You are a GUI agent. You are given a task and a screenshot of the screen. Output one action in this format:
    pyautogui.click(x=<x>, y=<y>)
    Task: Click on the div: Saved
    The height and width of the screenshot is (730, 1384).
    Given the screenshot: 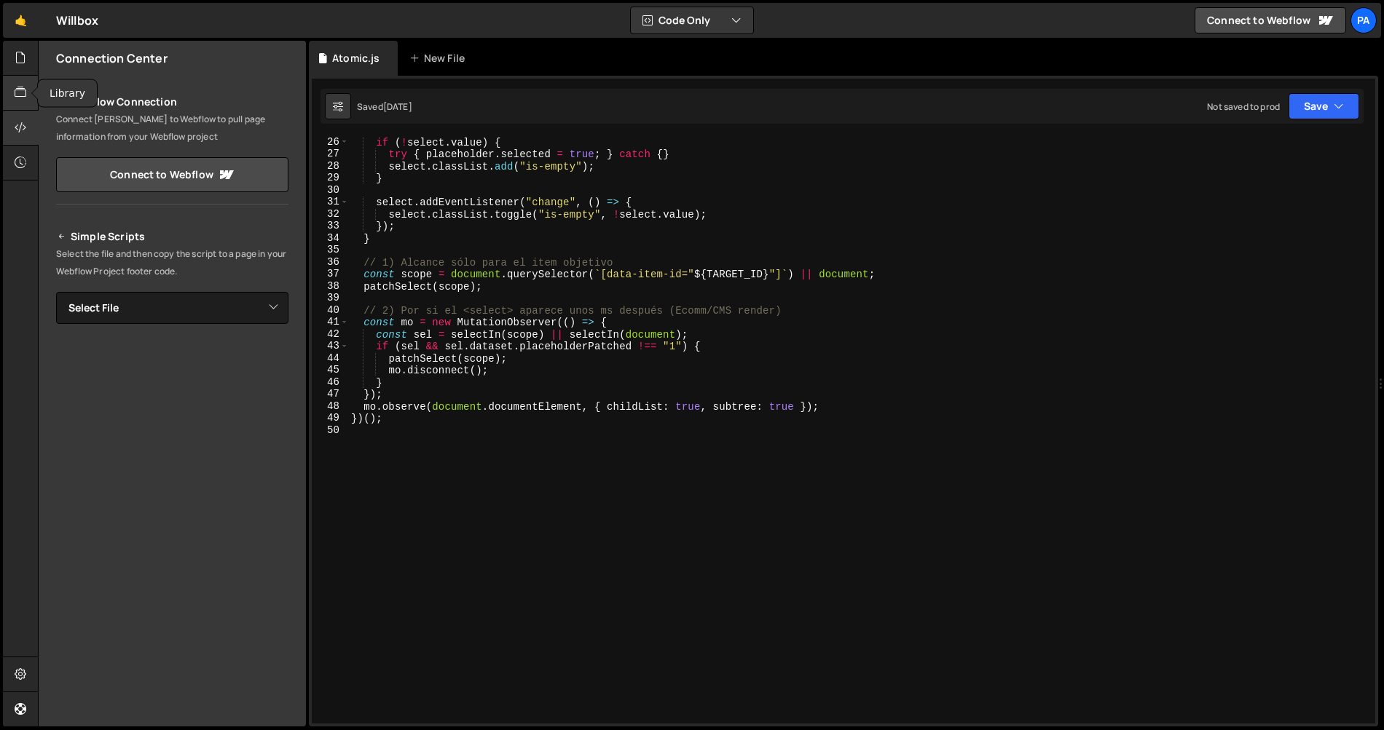 What is the action you would take?
    pyautogui.click(x=385, y=106)
    